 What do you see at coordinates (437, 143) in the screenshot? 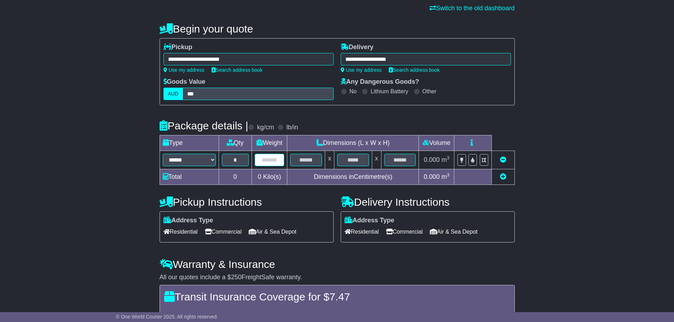
I see `td: Volume` at bounding box center [437, 143].